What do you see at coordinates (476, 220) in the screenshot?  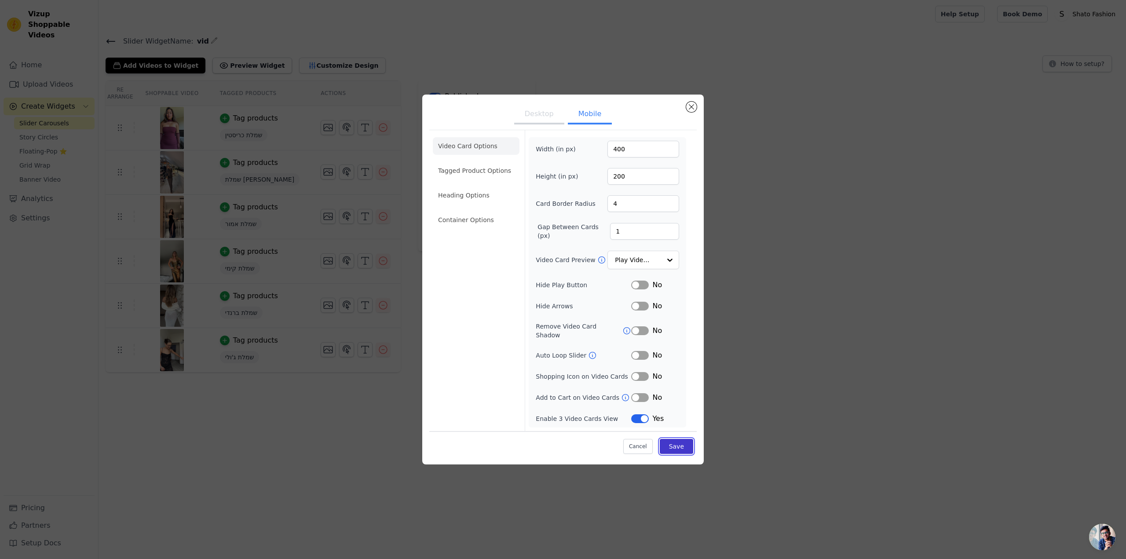 I see `li: Container Options` at bounding box center [476, 220].